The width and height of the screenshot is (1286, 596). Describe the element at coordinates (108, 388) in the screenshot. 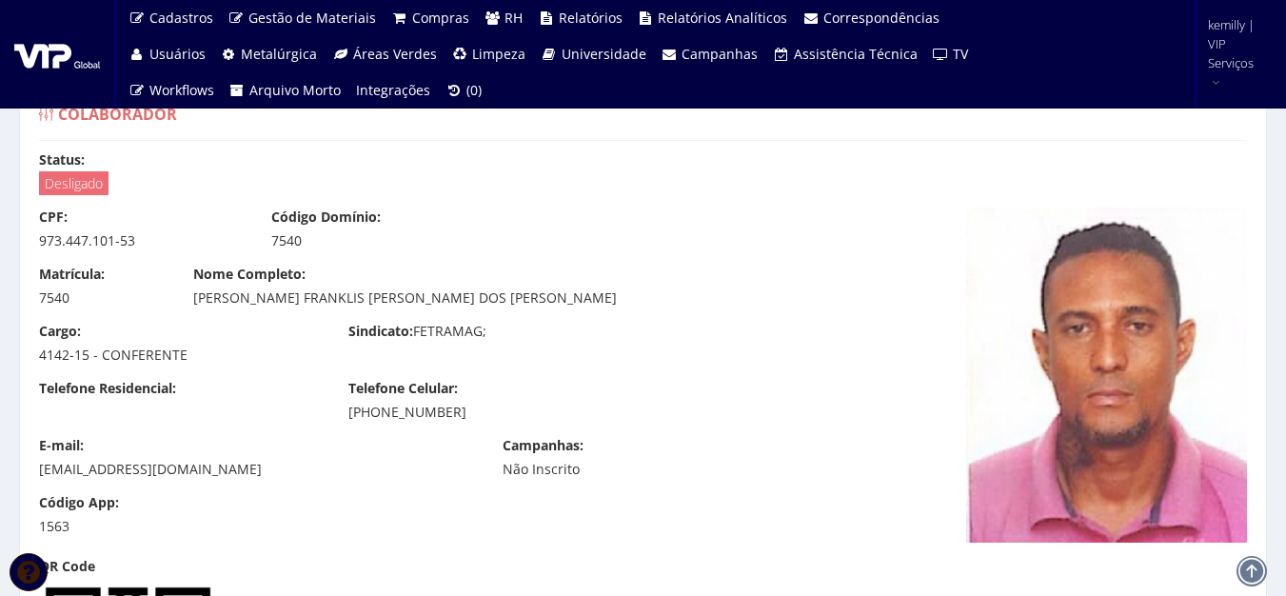

I see `label: Telefone Residencial:` at that location.